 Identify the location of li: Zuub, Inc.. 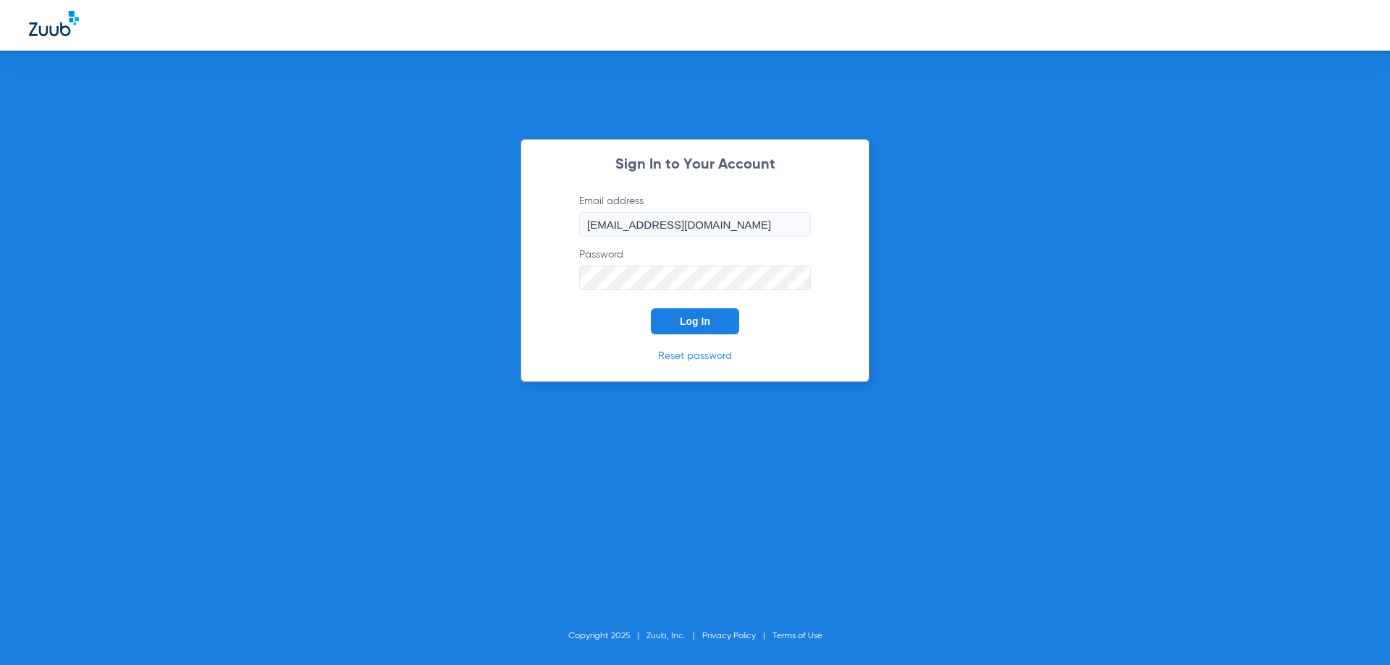
(674, 636).